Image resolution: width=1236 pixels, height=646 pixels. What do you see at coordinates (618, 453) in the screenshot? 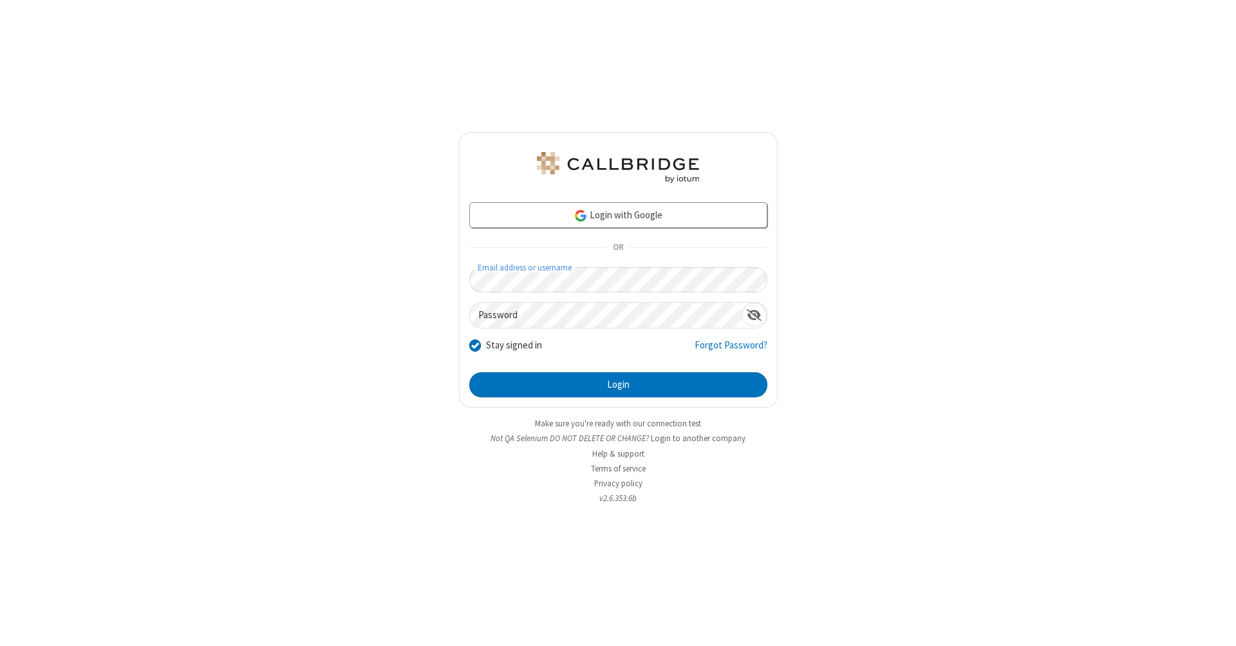
I see `a: Help & support` at bounding box center [618, 453].